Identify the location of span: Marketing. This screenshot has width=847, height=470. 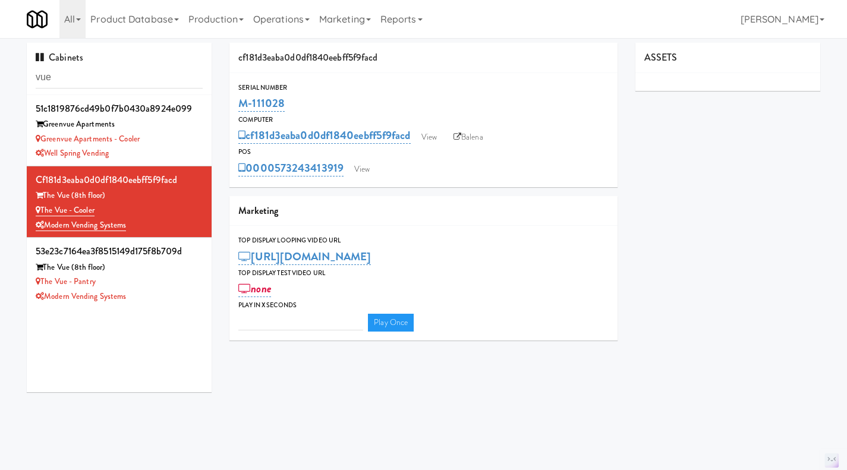
(258, 210).